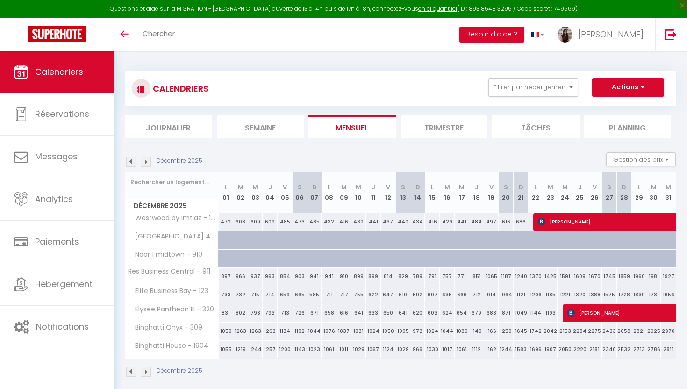  Describe the element at coordinates (533, 87) in the screenshot. I see `button: Filtrer par hébergement` at that location.